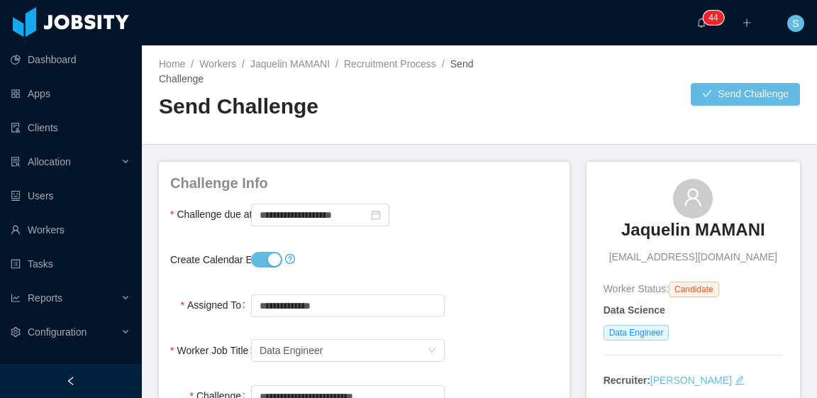  Describe the element at coordinates (70, 196) in the screenshot. I see `a: icon: robotUsers` at that location.